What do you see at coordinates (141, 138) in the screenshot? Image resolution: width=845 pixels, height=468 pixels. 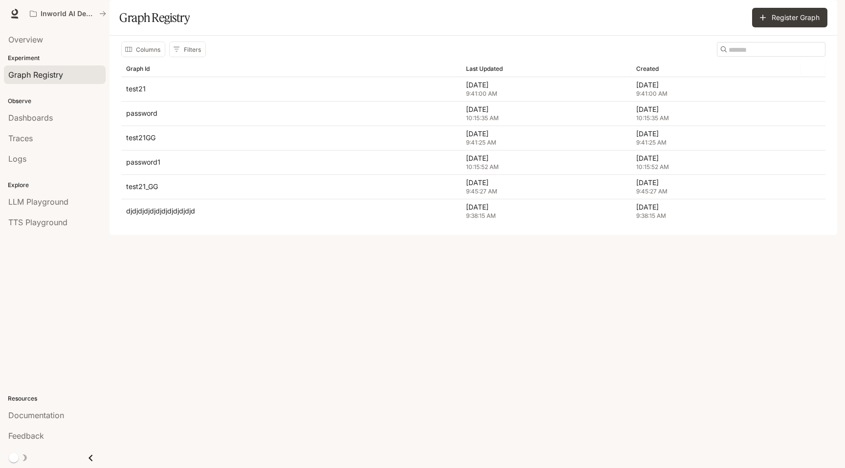 I see `p: test21GG` at bounding box center [141, 138].